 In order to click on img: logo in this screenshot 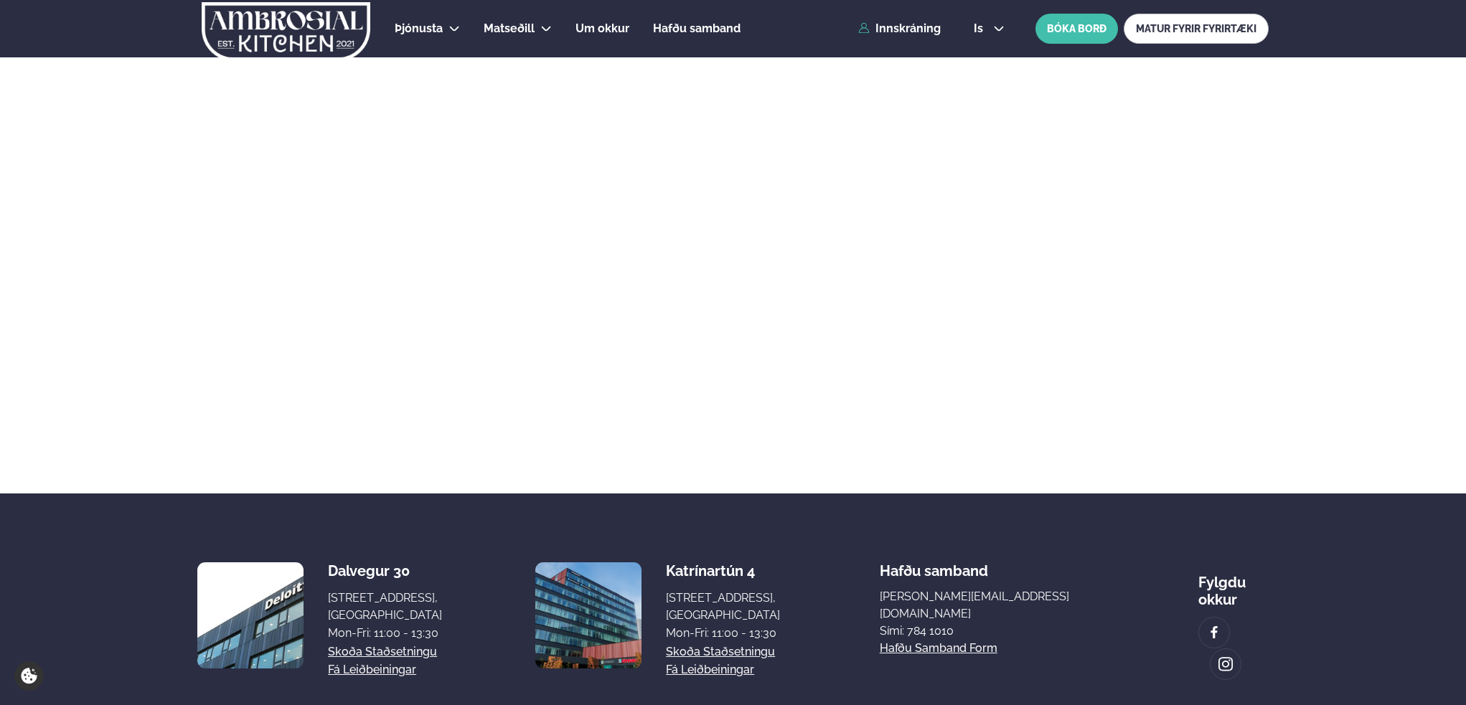, I will do `click(286, 32)`.